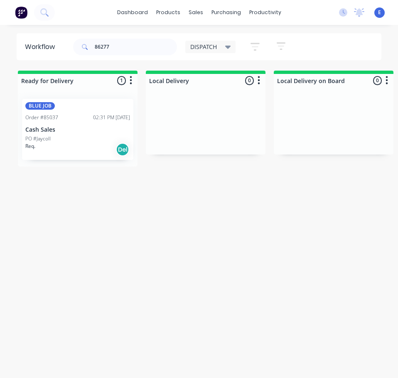 This screenshot has width=398, height=378. Describe the element at coordinates (226, 12) in the screenshot. I see `div: purchasing` at that location.